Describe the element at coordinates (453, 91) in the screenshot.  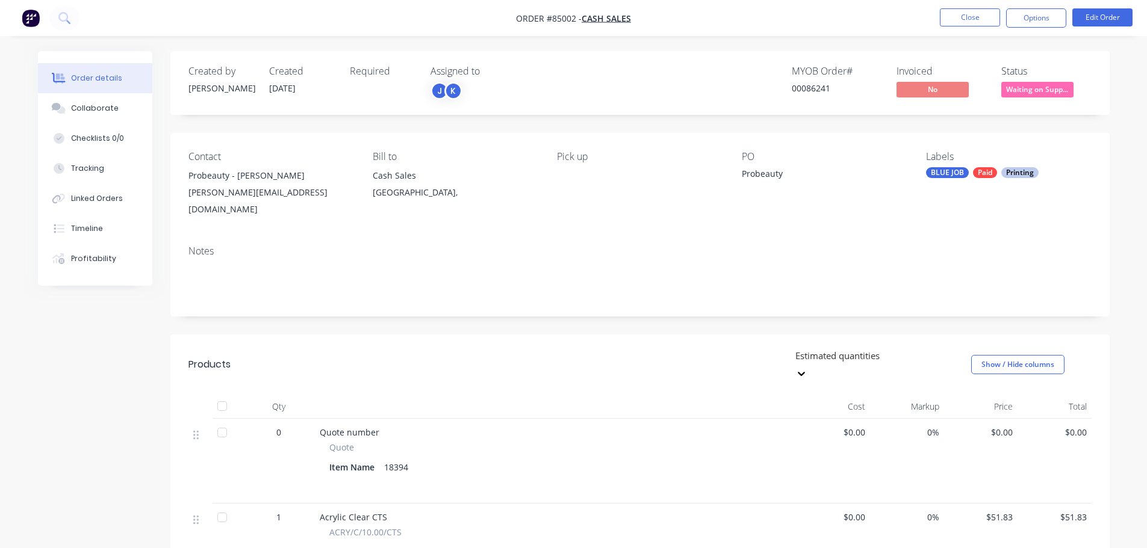
I see `div: K` at that location.